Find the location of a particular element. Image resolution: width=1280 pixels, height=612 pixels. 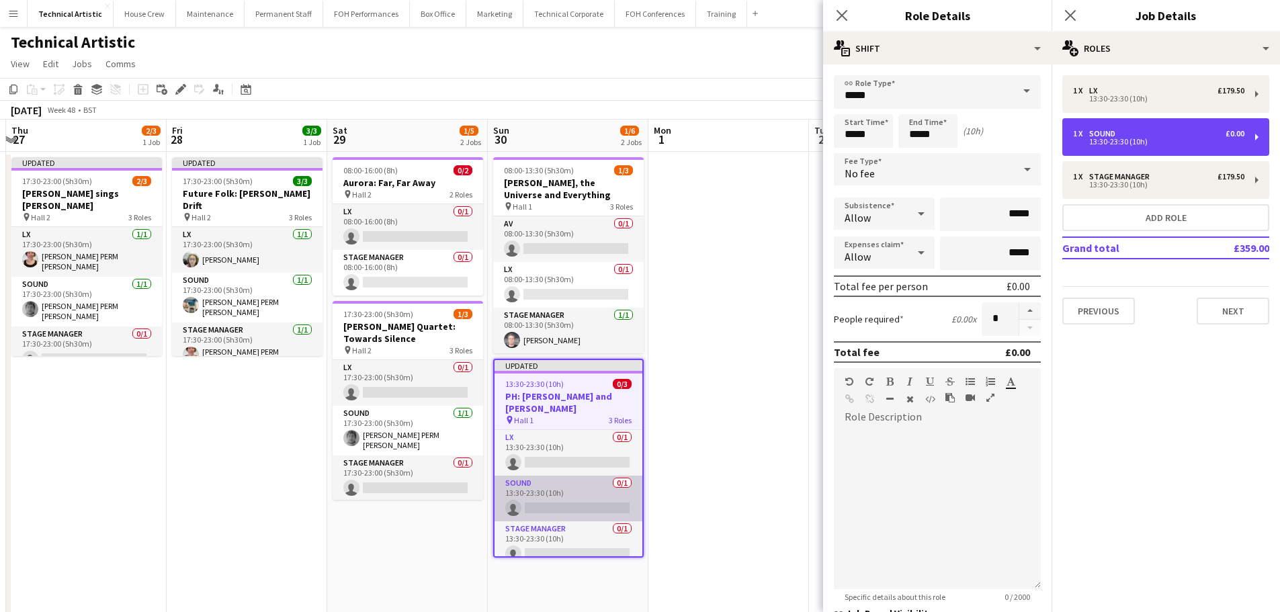

h3: Aurora: Far, Far Away is located at coordinates (408, 183).